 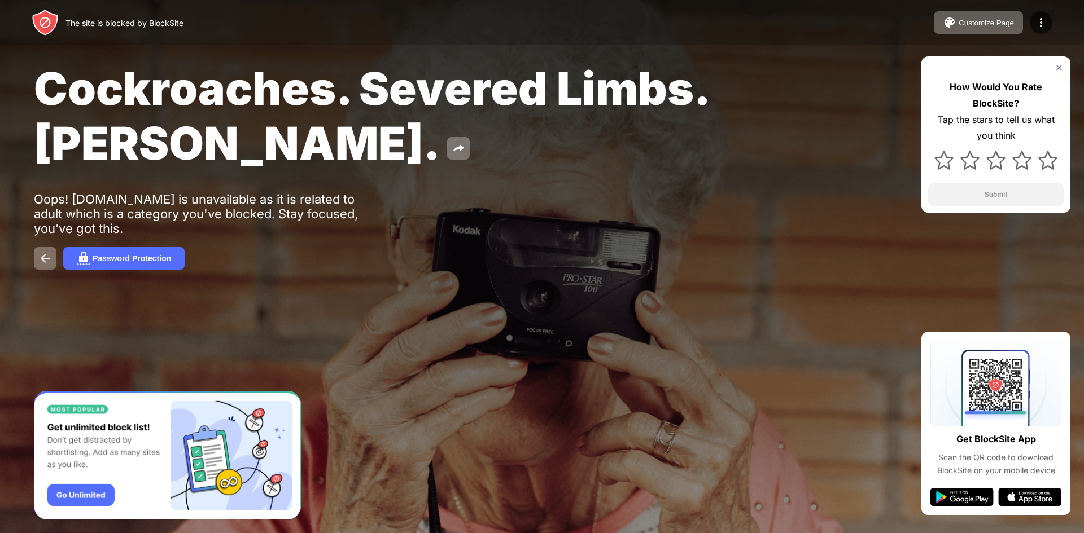 What do you see at coordinates (996, 439) in the screenshot?
I see `div: Get BlockSite App` at bounding box center [996, 439].